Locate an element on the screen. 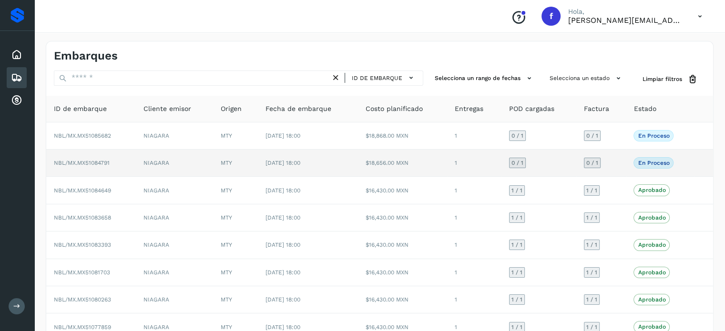 Image resolution: width=725 pixels, height=331 pixels. span: Cliente emisor is located at coordinates (167, 109).